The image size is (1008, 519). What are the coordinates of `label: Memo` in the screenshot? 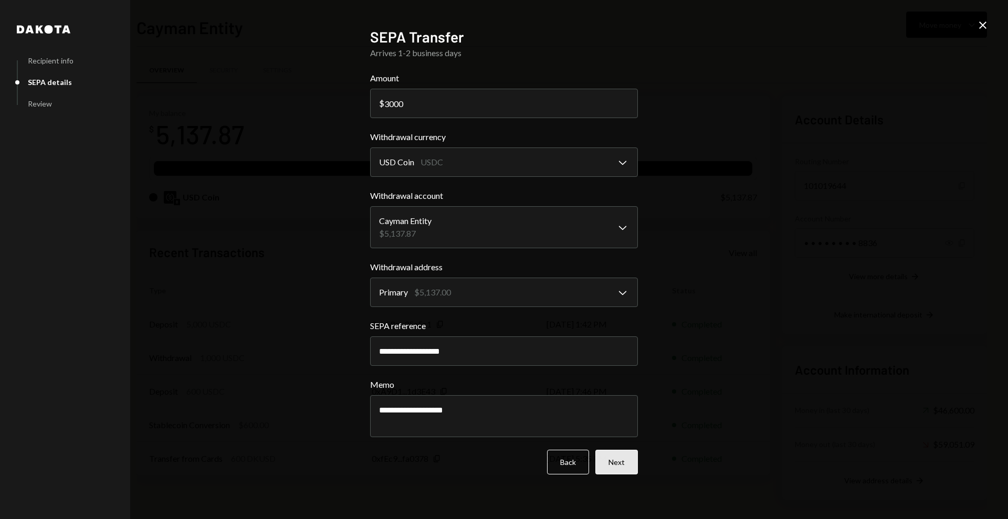 It's located at (504, 385).